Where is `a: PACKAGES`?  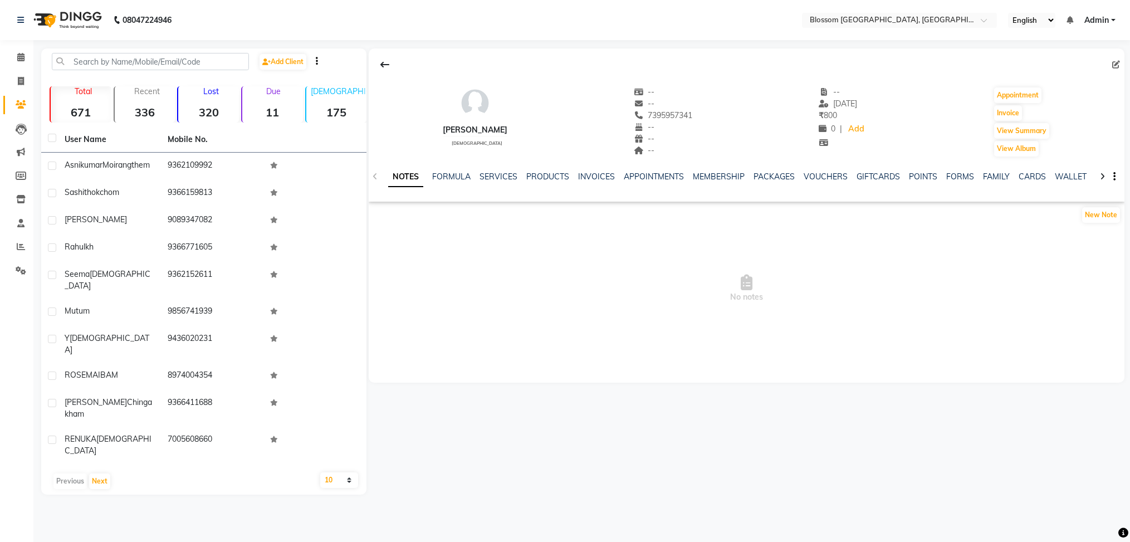
a: PACKAGES is located at coordinates (774, 177).